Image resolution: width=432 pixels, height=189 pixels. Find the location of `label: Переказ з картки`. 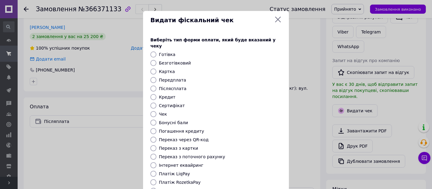

label: Переказ з картки is located at coordinates (178, 148).